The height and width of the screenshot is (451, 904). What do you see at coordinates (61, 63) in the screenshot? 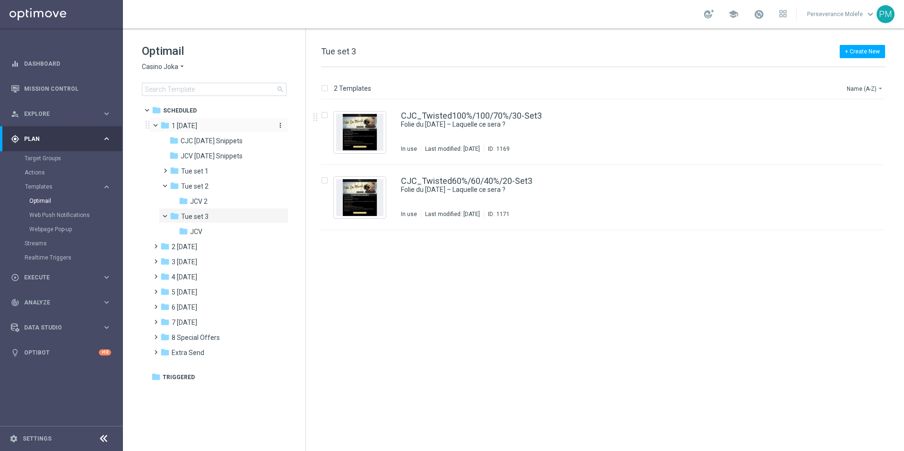
I see `div: Dashboard` at bounding box center [61, 63].